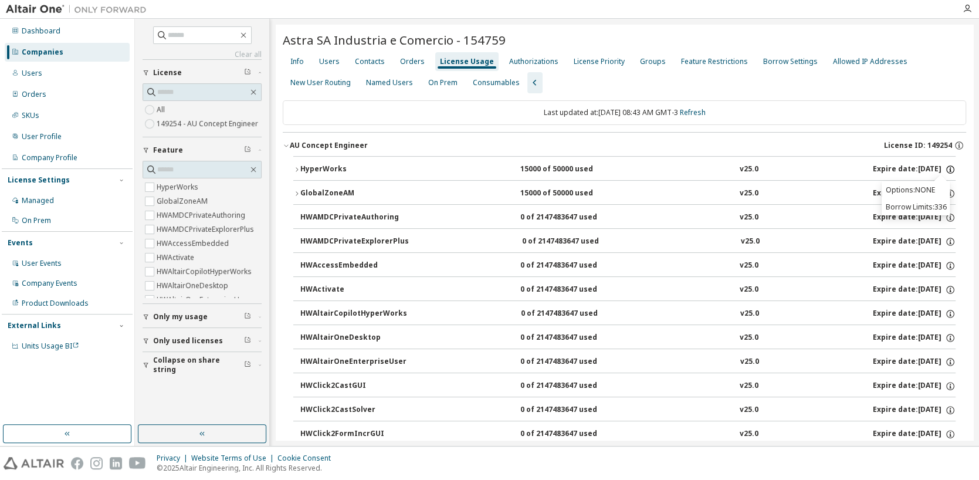 This screenshot has height=480, width=979. Describe the element at coordinates (307, 458) in the screenshot. I see `div: Cookie Consent` at that location.